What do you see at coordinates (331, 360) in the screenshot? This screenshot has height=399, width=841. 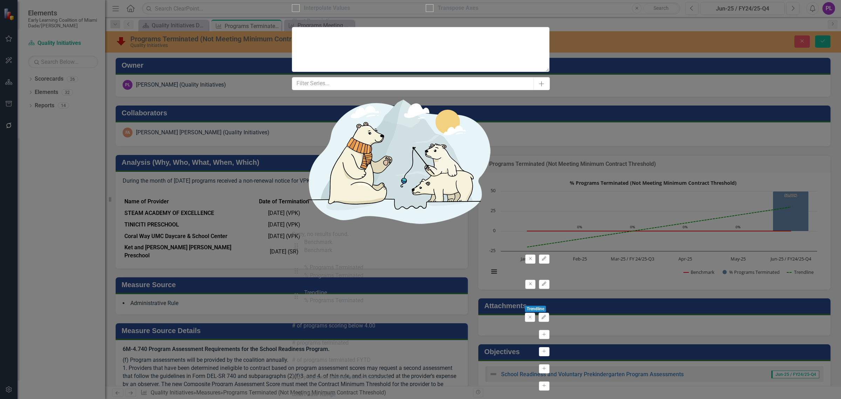 I see `div: # of programs terminated FYTD` at bounding box center [331, 360].